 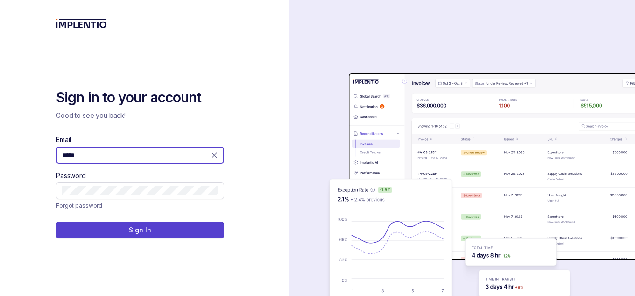 What do you see at coordinates (140, 98) in the screenshot?
I see `h2: Sign in to your account` at bounding box center [140, 98].